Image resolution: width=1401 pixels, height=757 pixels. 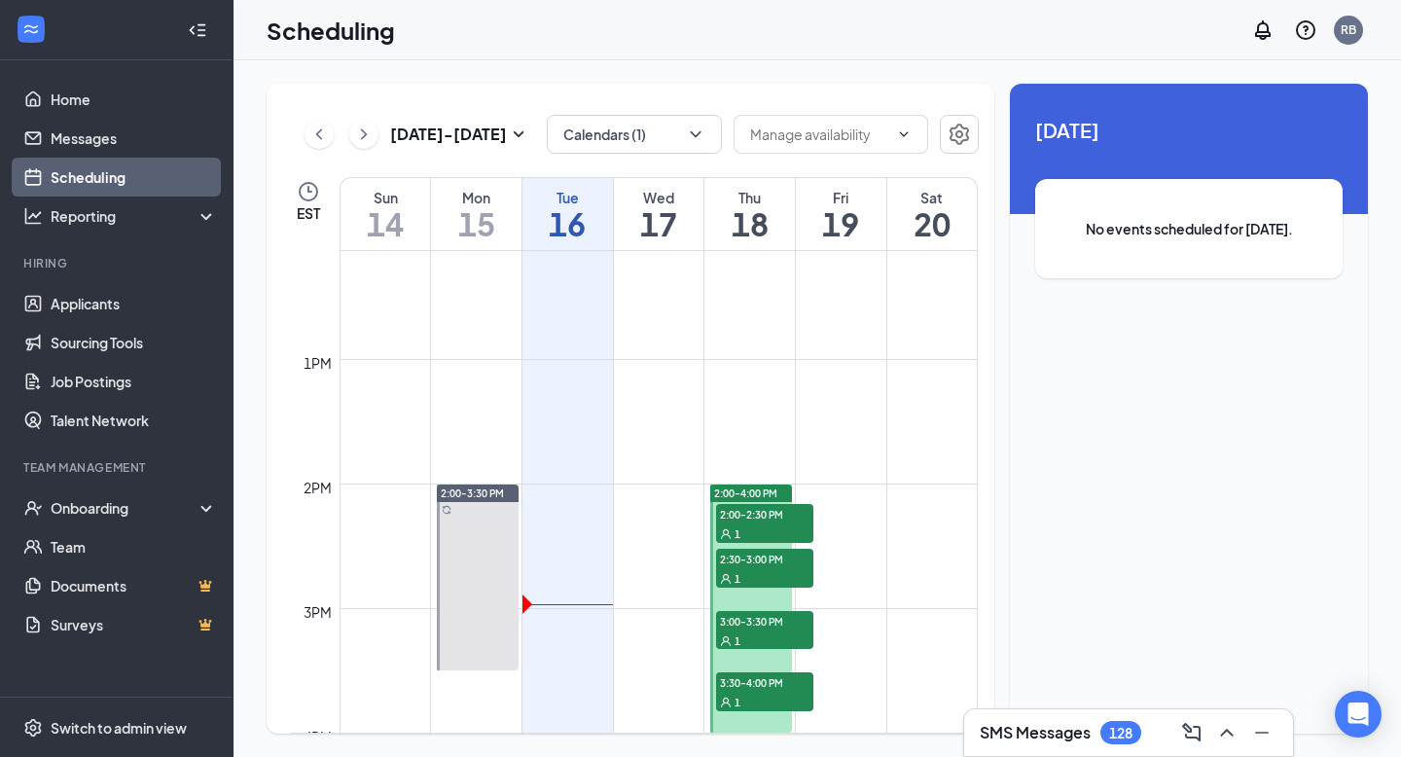 What do you see at coordinates (1348, 29) in the screenshot?
I see `div: RB` at bounding box center [1348, 29].